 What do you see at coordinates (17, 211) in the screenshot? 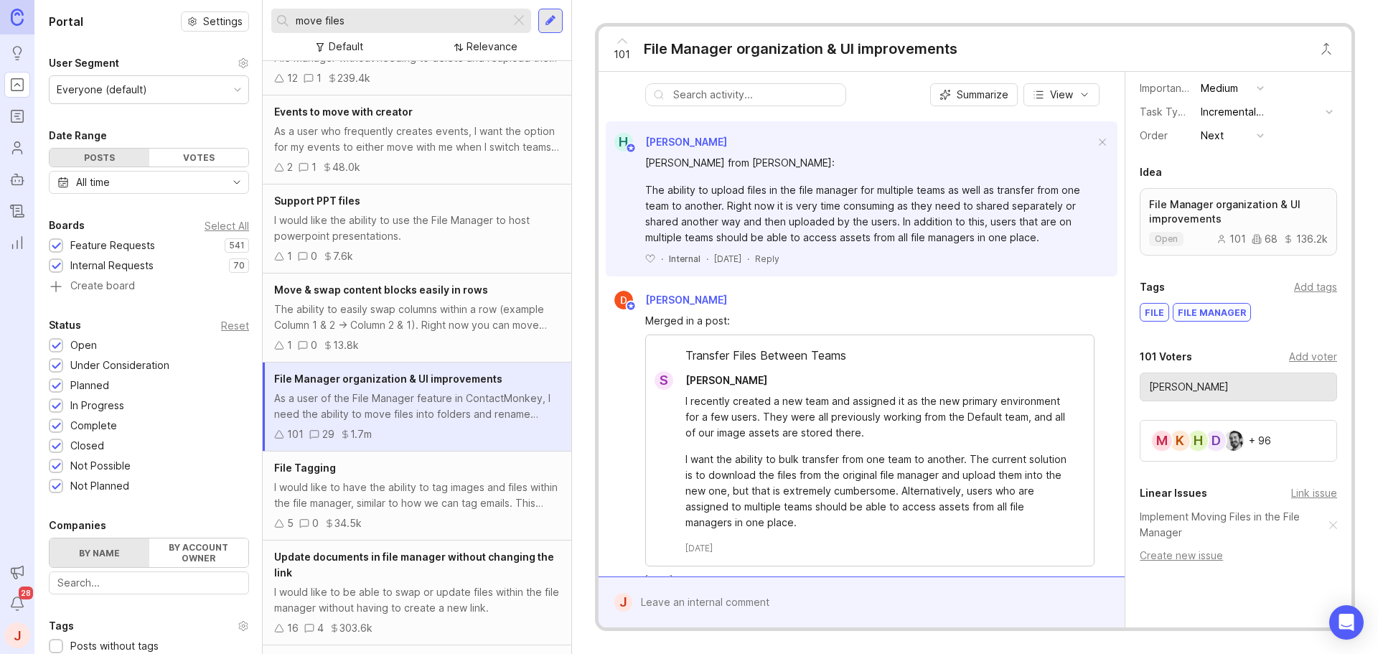
I see `a: Changelog` at bounding box center [17, 211].